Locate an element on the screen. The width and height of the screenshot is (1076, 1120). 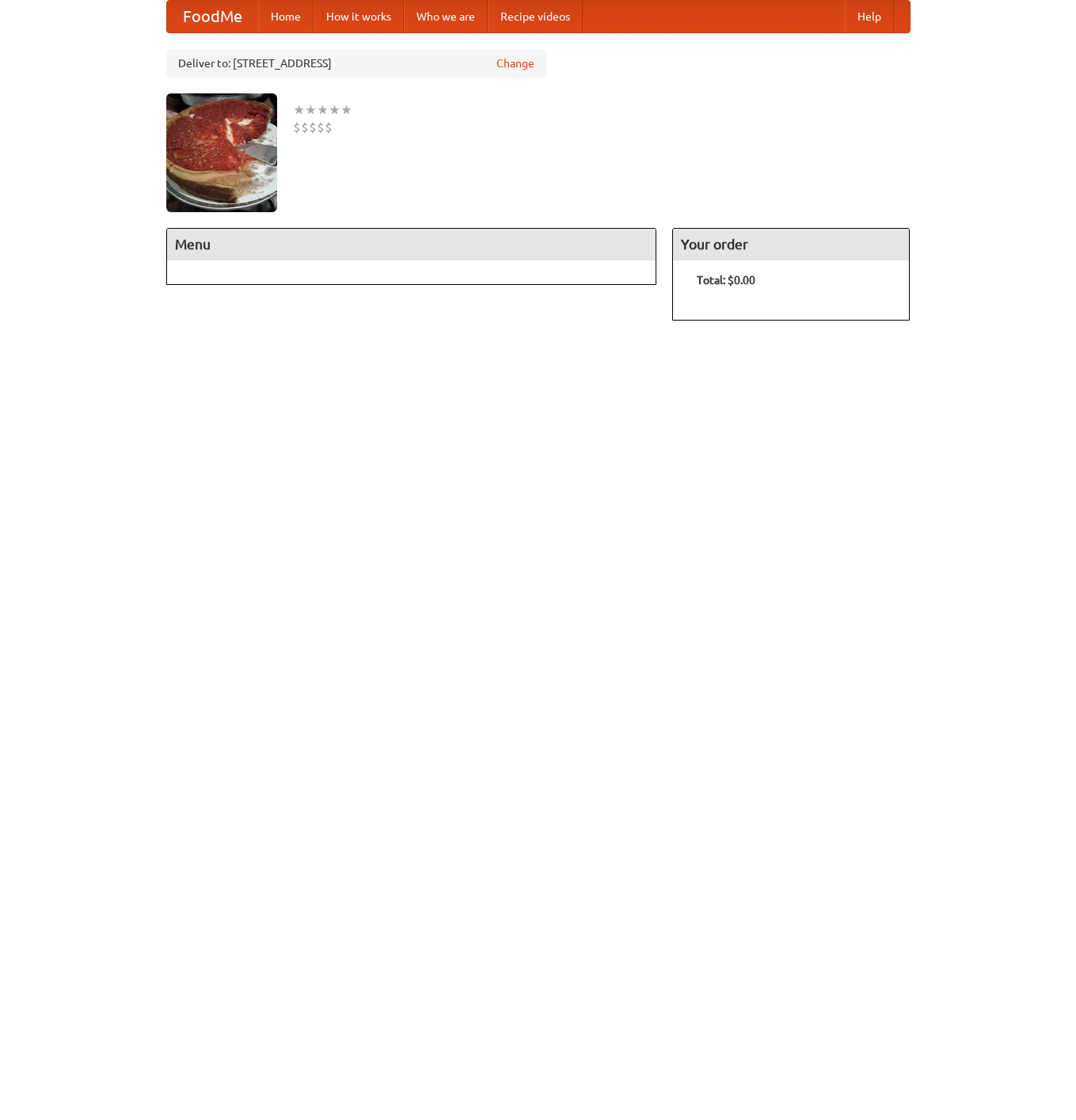
a: How it works is located at coordinates (359, 16).